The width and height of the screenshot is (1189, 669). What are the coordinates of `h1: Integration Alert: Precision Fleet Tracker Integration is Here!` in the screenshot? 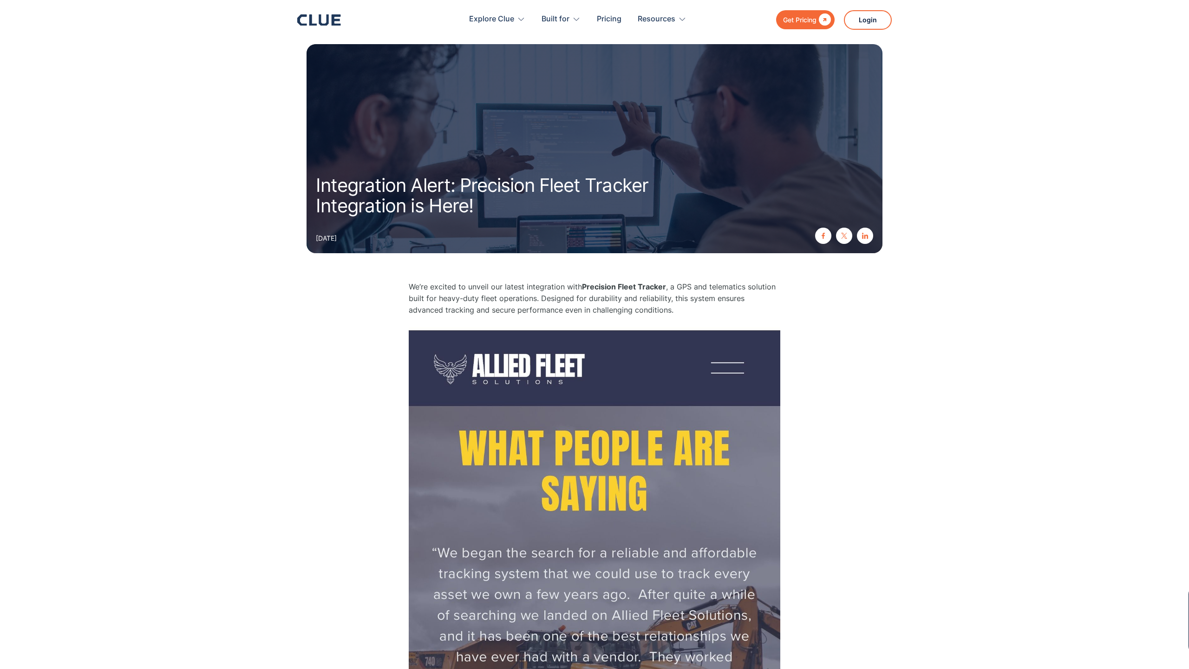 It's located at (511, 196).